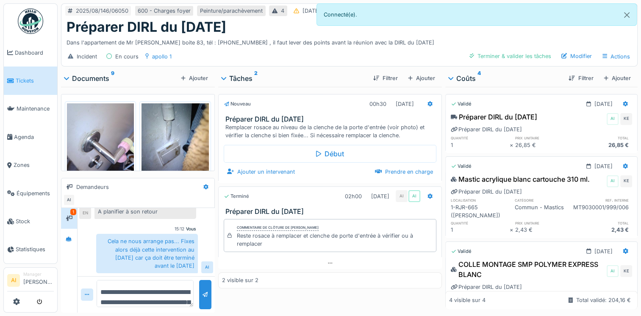 The image size is (641, 316). What do you see at coordinates (616, 56) in the screenshot?
I see `div: Actions` at bounding box center [616, 56].